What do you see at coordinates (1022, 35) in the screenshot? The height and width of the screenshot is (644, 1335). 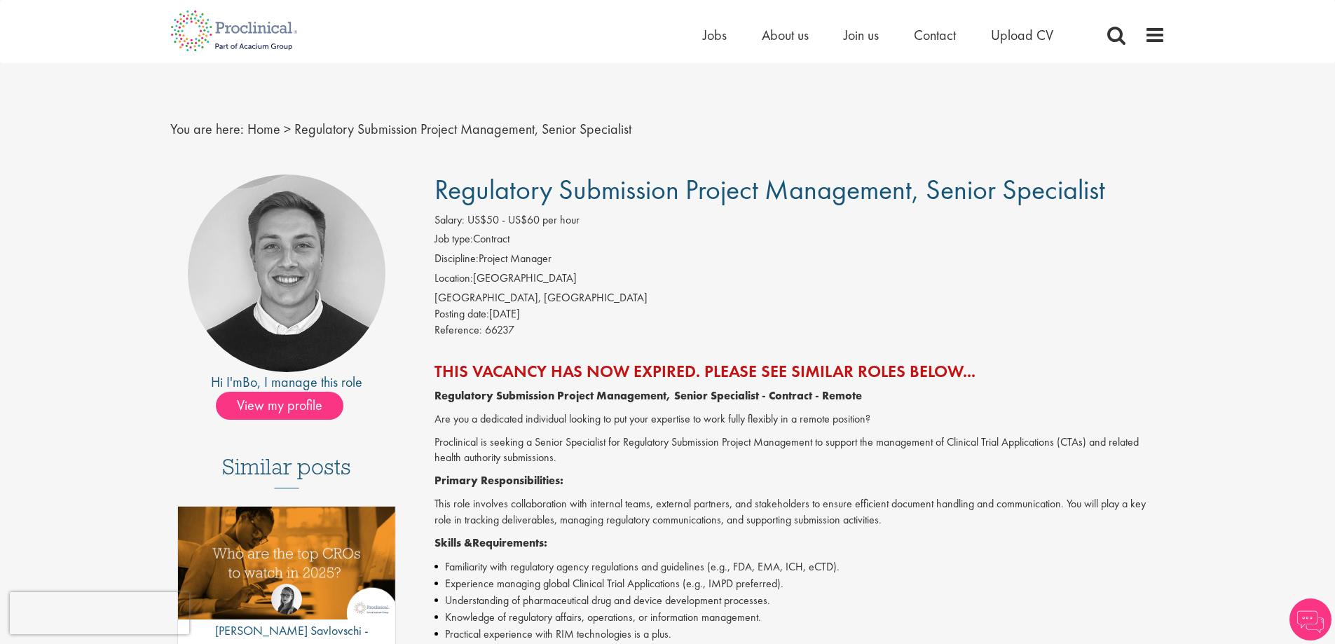 I see `a: Upload CV` at bounding box center [1022, 35].